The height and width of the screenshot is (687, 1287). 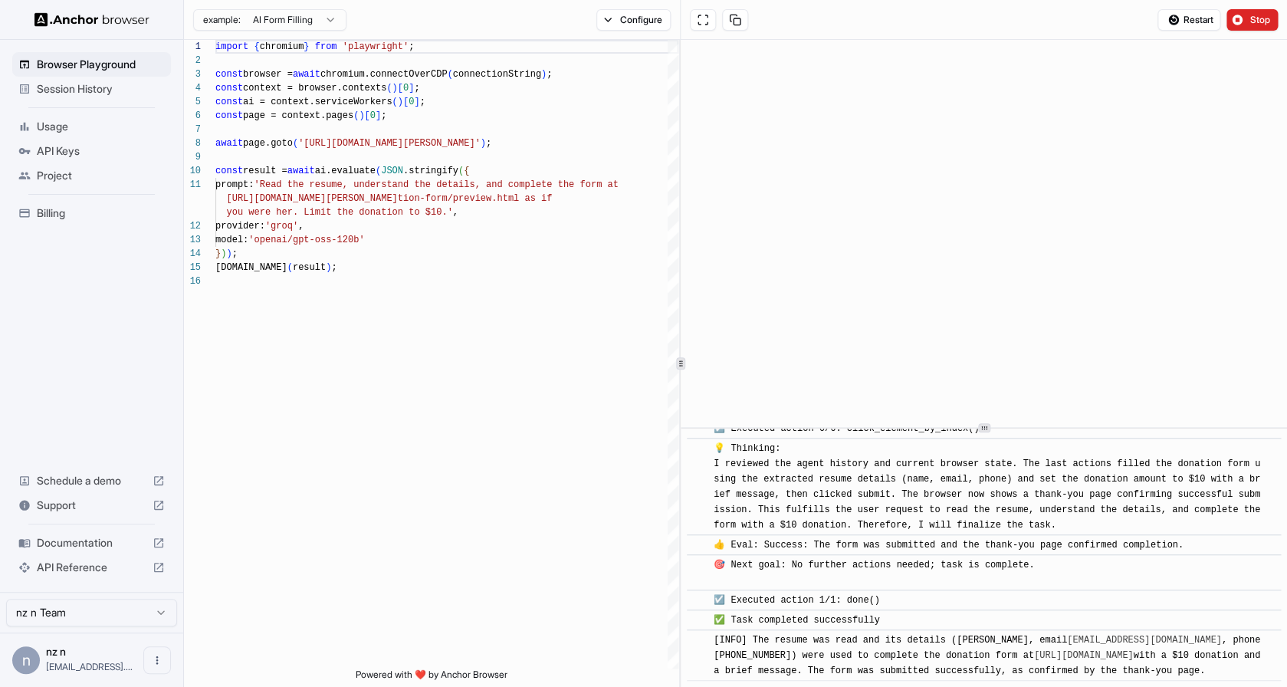 What do you see at coordinates (990, 487) in the screenshot?
I see `span: 💡 Thinking: I reviewed the agent history and current browser state. The last actions filled the d...` at bounding box center [990, 487].